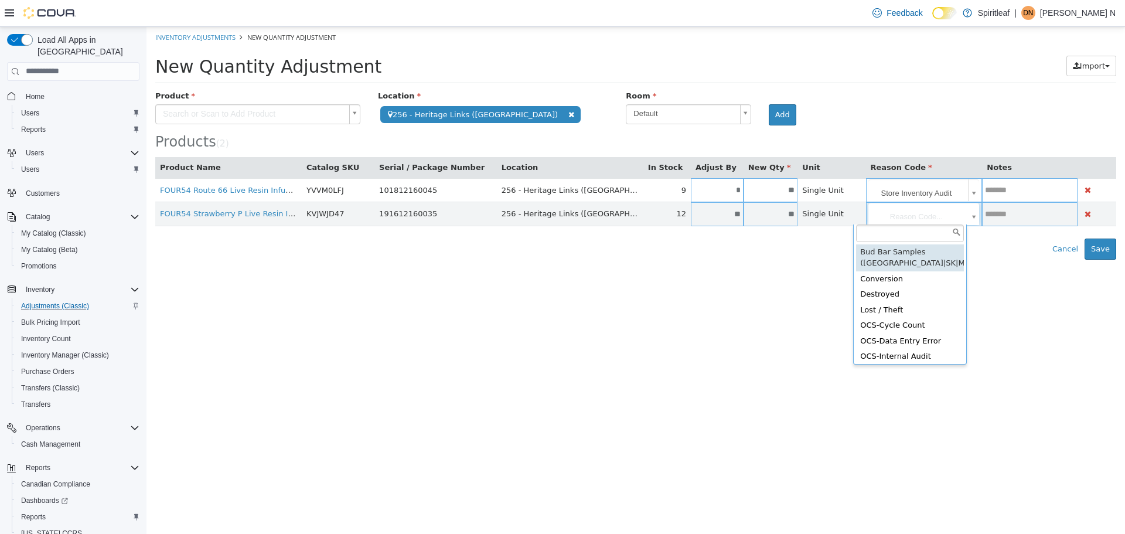  I want to click on a: Bulk Pricing Import, so click(50, 322).